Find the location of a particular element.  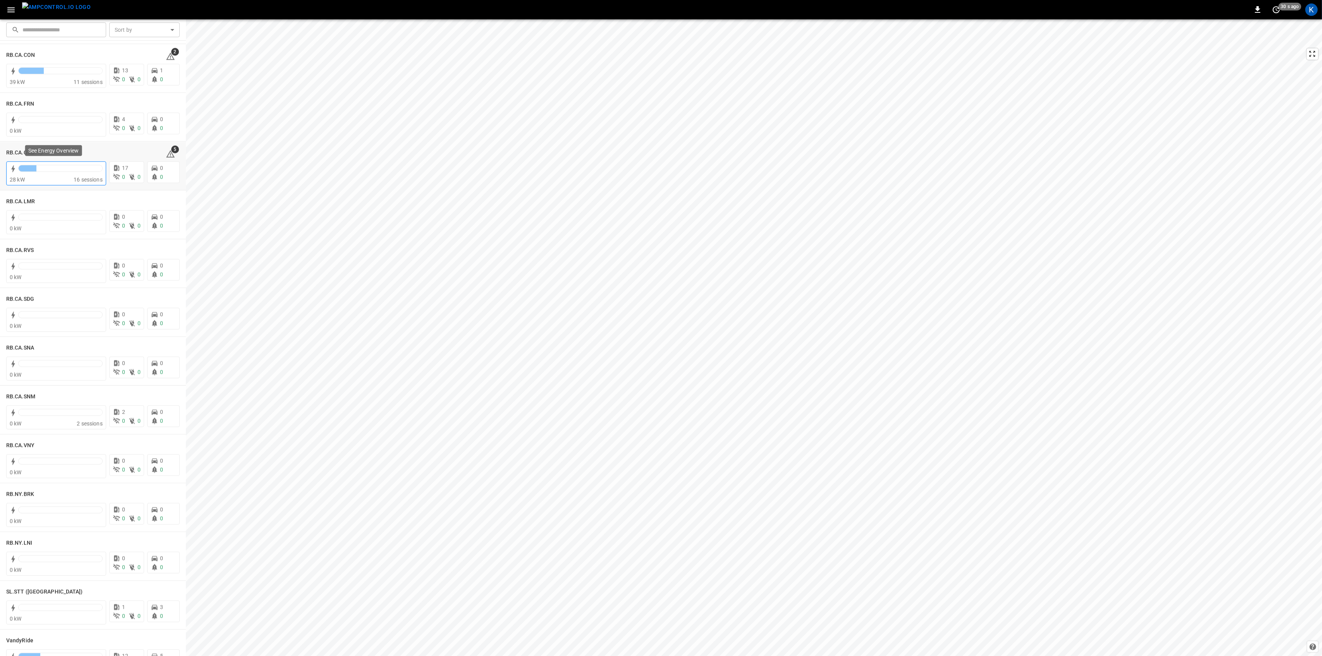

h6: RB.CA.CON is located at coordinates (21, 55).